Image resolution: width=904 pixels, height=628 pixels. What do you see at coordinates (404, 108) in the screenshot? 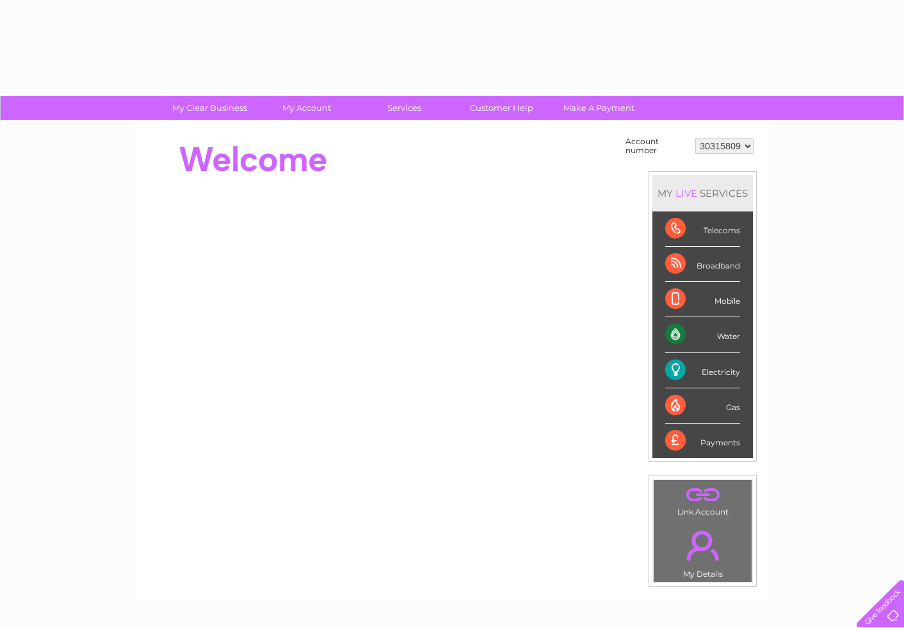
I see `a: Services` at bounding box center [404, 108].